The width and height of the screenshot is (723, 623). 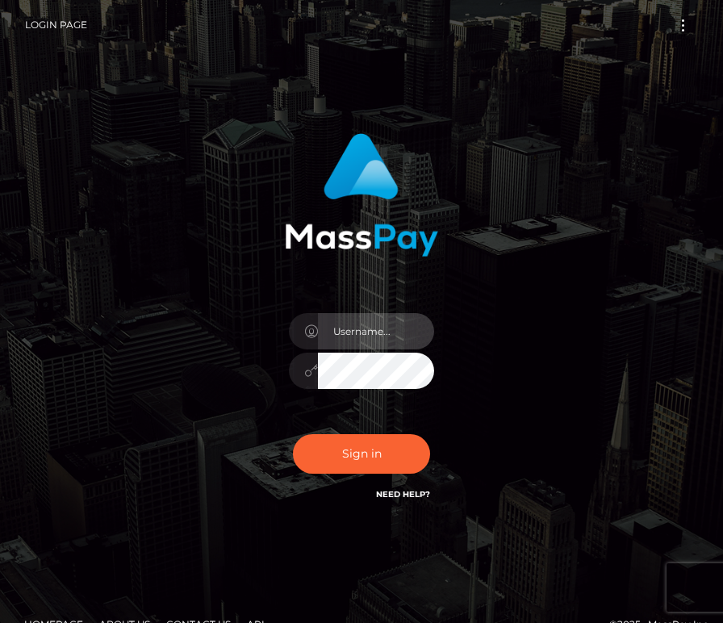 I want to click on input: Username..., so click(x=376, y=331).